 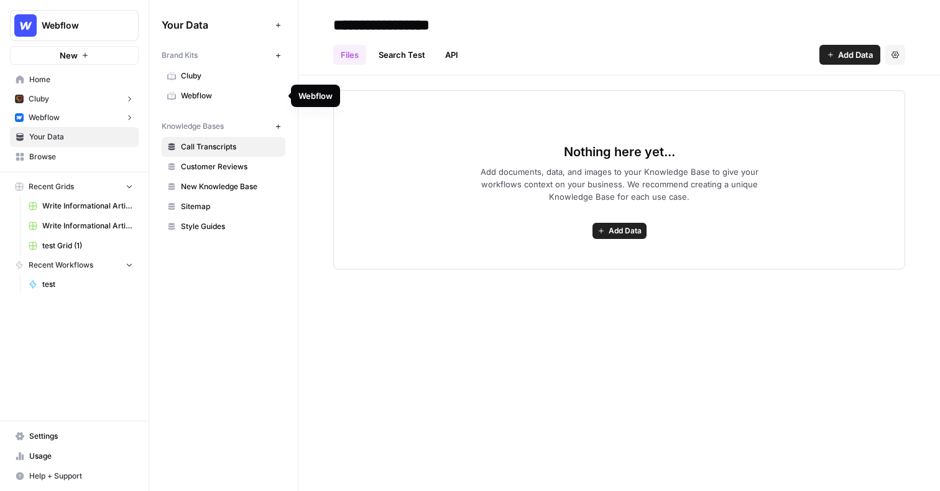 What do you see at coordinates (74, 118) in the screenshot?
I see `button: Webflow` at bounding box center [74, 118].